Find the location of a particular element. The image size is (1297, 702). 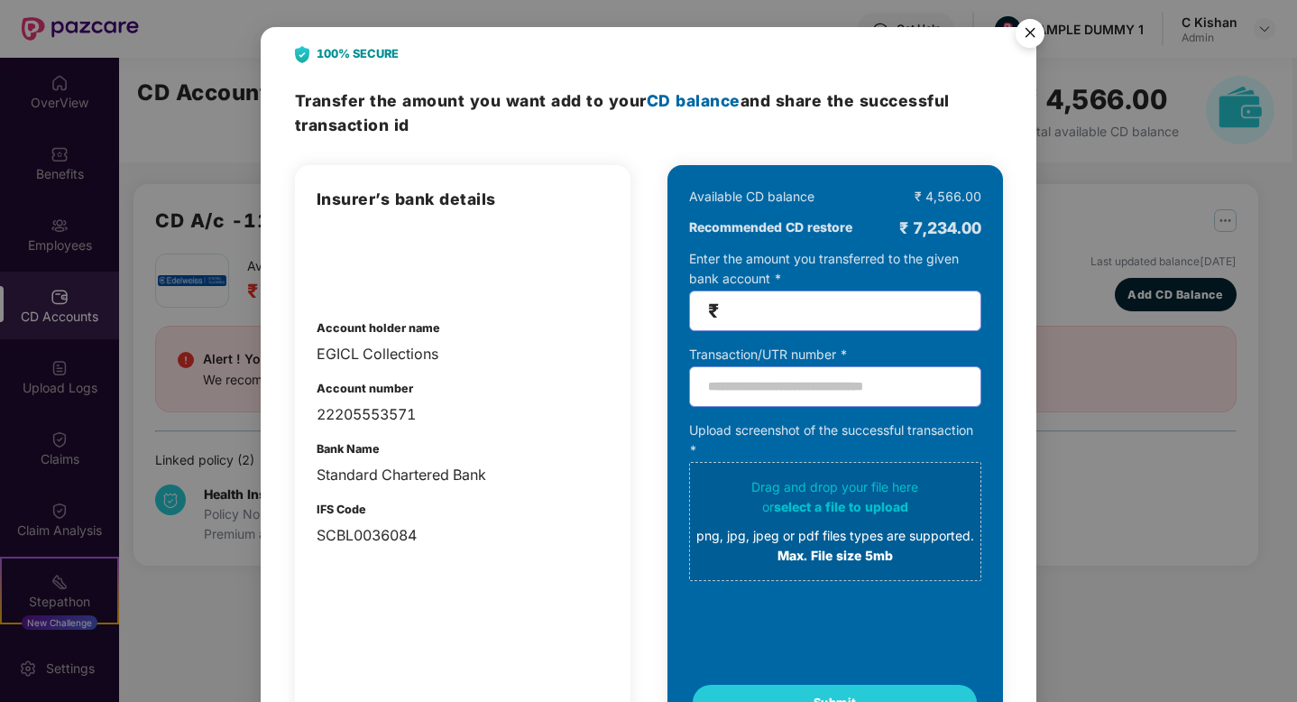

div: Max. File size 5mb is located at coordinates (835, 556).